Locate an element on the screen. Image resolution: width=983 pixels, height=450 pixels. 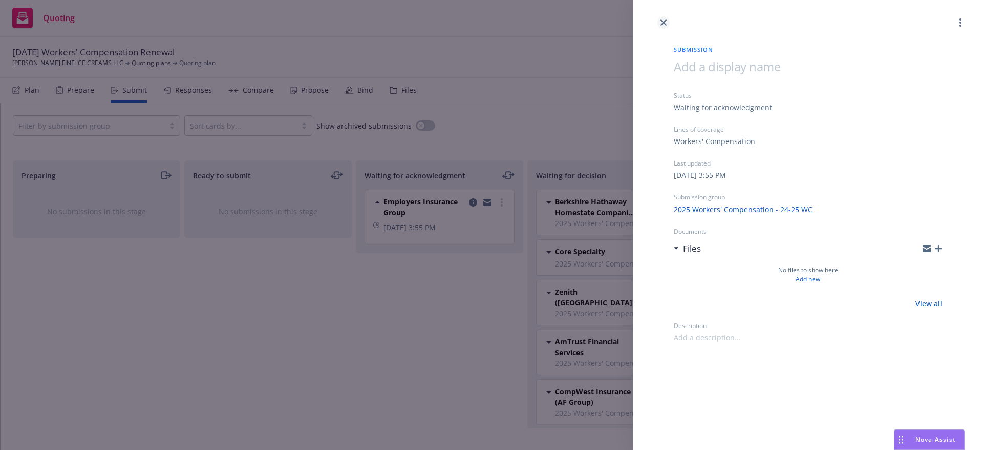
span: Submission is located at coordinates (808, 49).